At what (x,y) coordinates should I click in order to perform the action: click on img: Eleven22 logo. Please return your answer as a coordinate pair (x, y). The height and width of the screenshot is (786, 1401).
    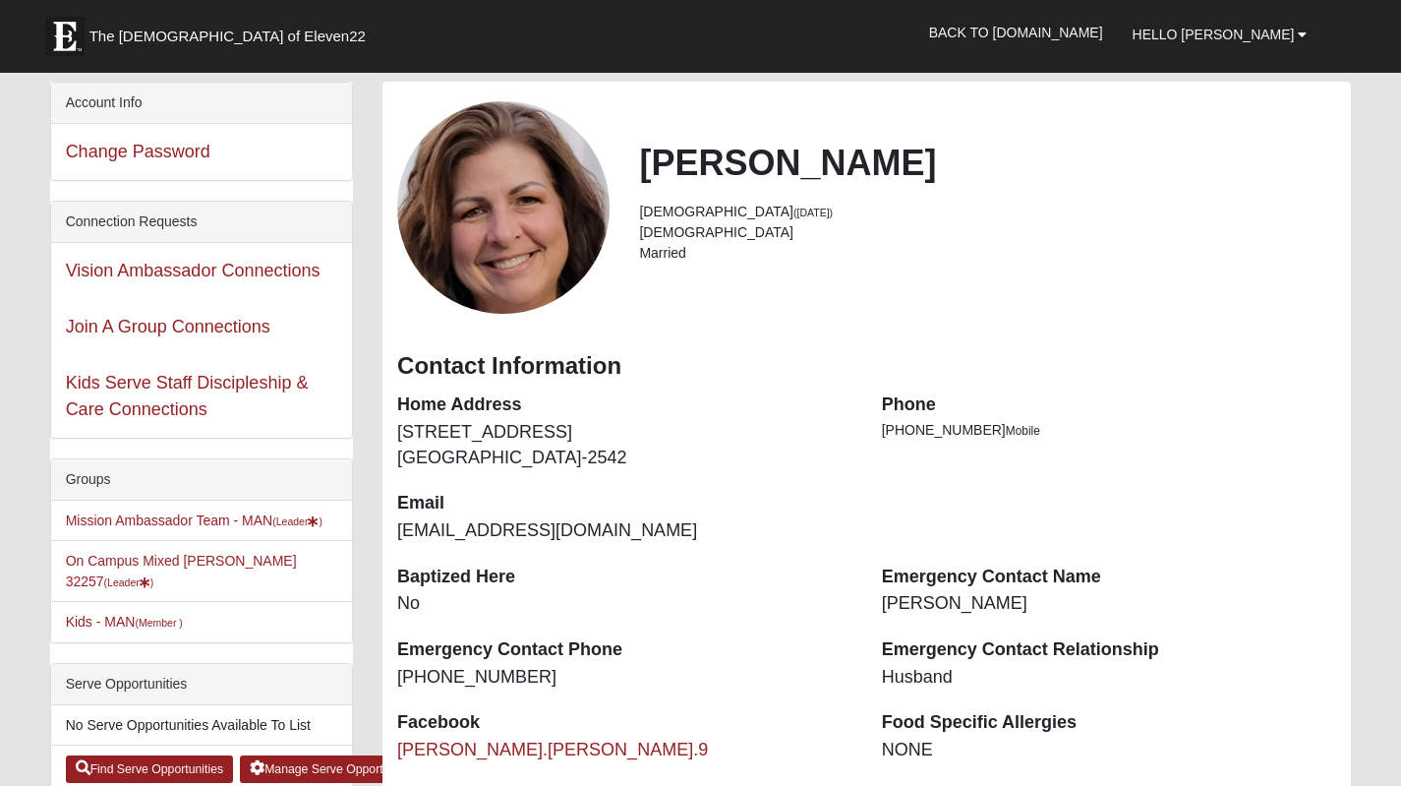
    Looking at the image, I should click on (65, 36).